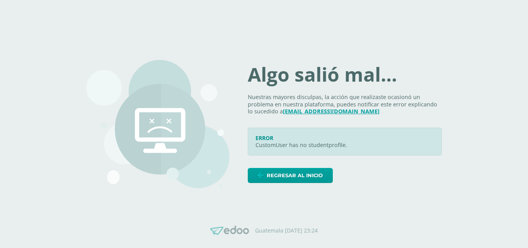 The image size is (528, 248). What do you see at coordinates (345, 75) in the screenshot?
I see `h1: Algo salió mal...` at bounding box center [345, 75].